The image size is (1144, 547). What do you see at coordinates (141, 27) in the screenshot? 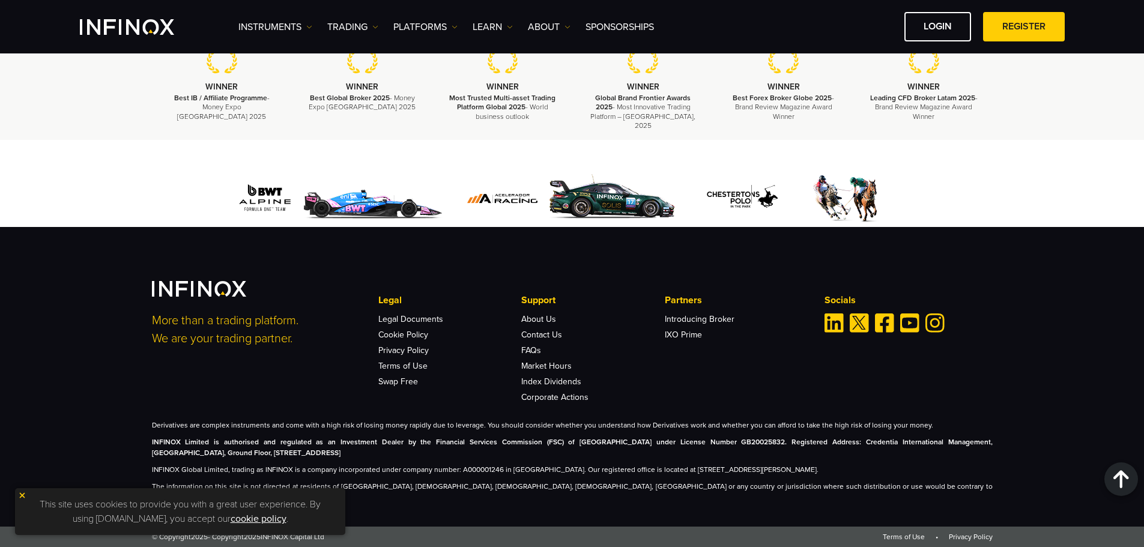
I see `a: INFINOX Logo` at bounding box center [141, 27].